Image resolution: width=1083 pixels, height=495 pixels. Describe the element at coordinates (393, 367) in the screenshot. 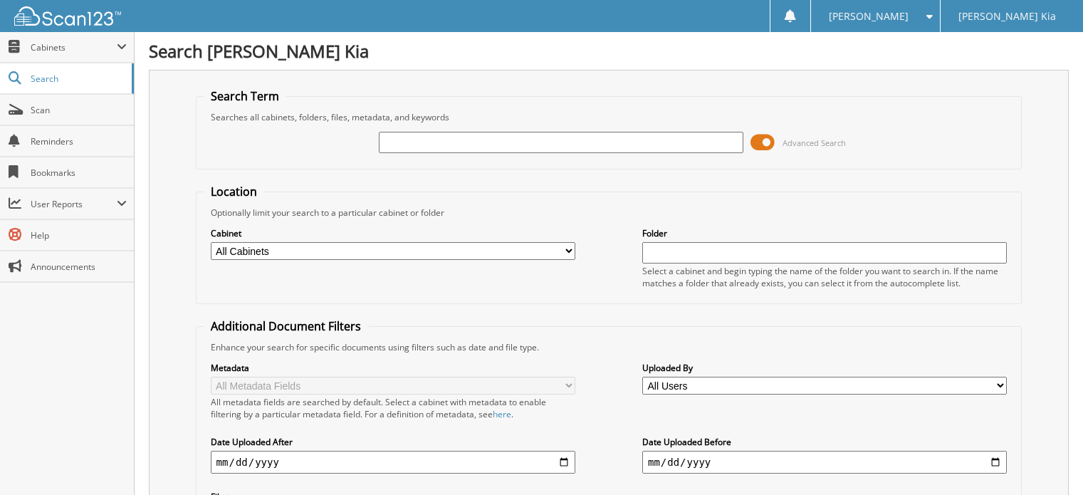

I see `label: Metadata` at that location.